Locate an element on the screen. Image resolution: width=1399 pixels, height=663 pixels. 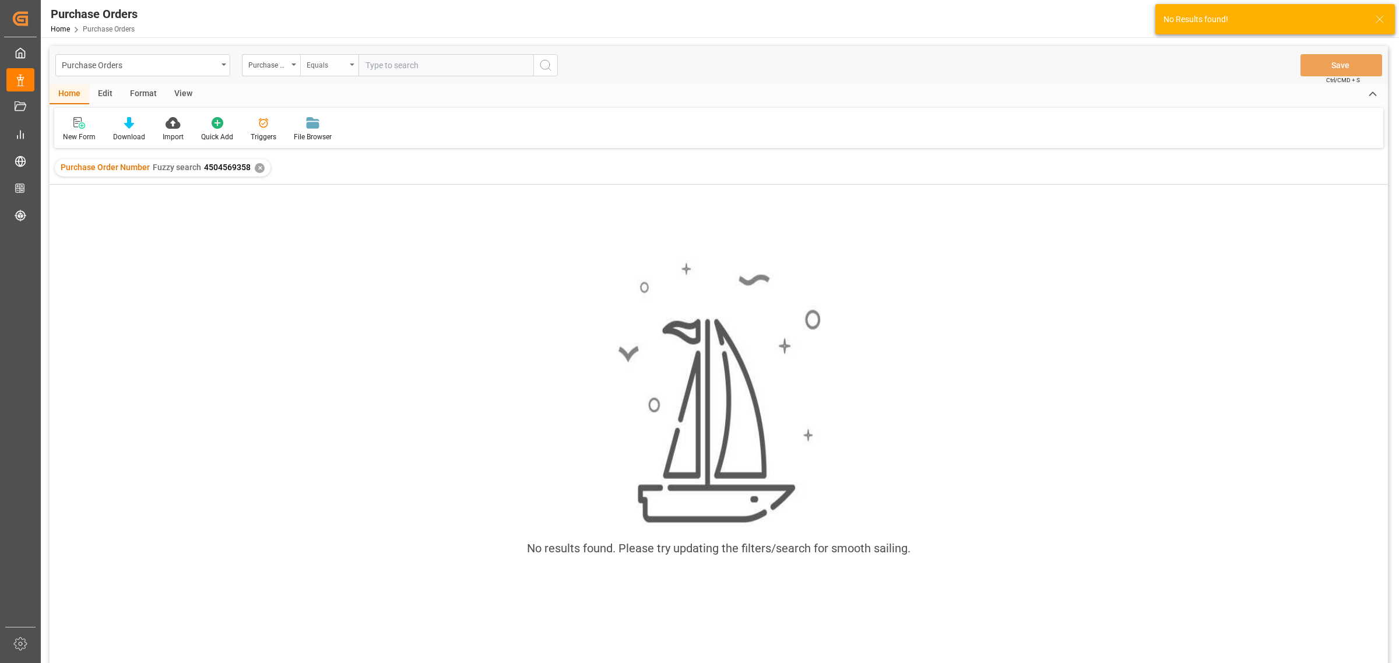
div: View is located at coordinates (183, 94).